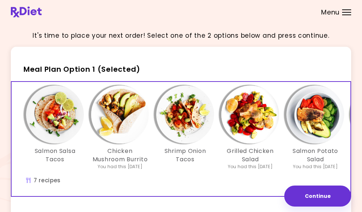 The width and height of the screenshot is (362, 212). I want to click on span: Menu, so click(331, 12).